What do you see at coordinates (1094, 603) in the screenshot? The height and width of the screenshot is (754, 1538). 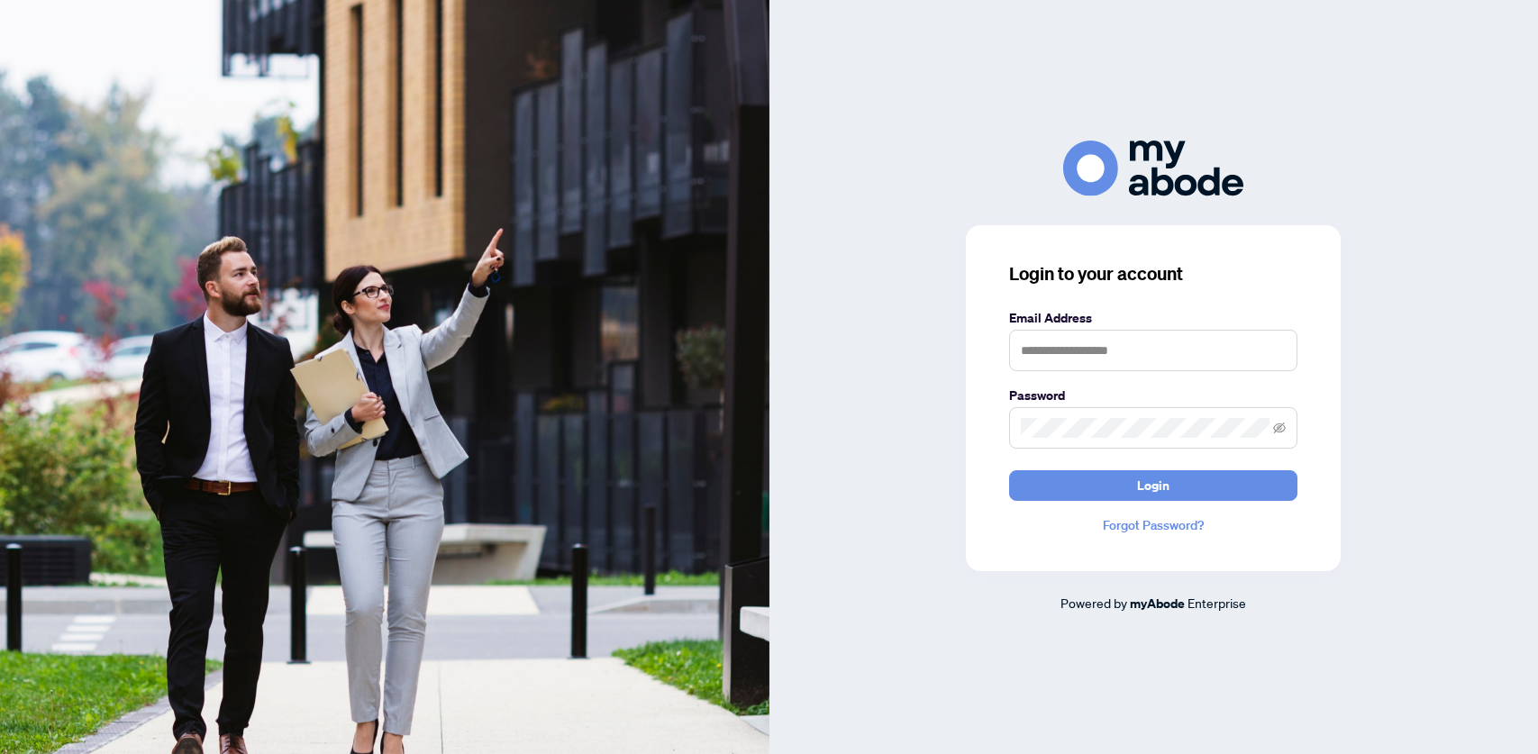 I see `span: Powered by` at bounding box center [1094, 603].